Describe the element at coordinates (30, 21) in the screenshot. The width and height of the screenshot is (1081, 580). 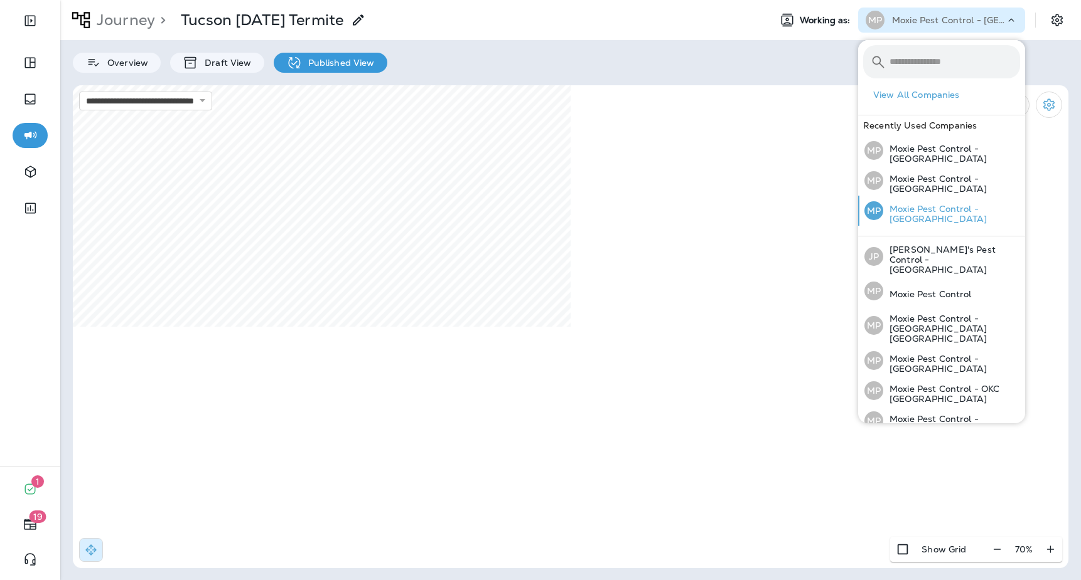
I see `button: Expand Sidebar` at that location.